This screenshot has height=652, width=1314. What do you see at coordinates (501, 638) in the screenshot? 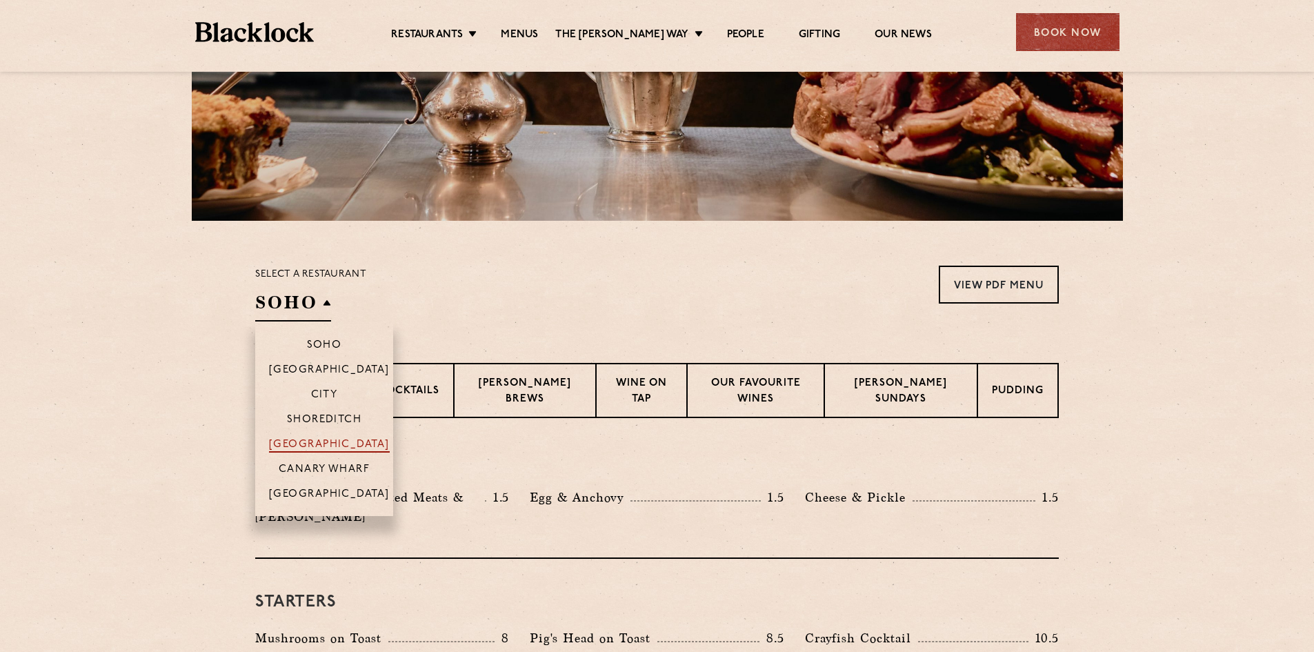
I see `p: 8` at bounding box center [501, 638].